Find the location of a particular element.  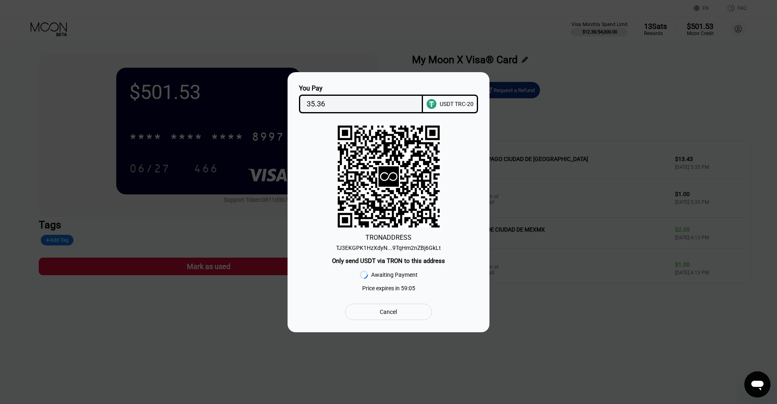

div: Cancel is located at coordinates (388, 312).